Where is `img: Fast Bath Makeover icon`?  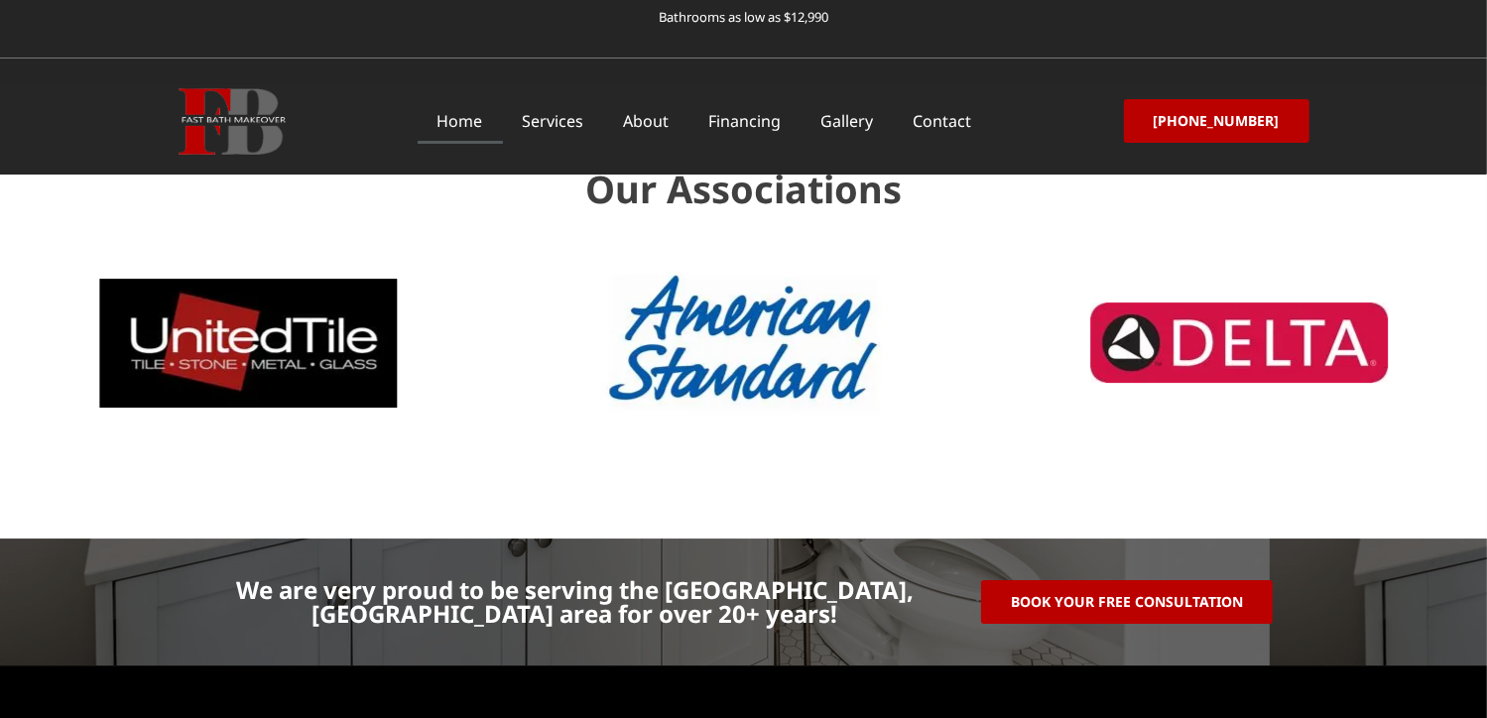 img: Fast Bath Makeover icon is located at coordinates (232, 121).